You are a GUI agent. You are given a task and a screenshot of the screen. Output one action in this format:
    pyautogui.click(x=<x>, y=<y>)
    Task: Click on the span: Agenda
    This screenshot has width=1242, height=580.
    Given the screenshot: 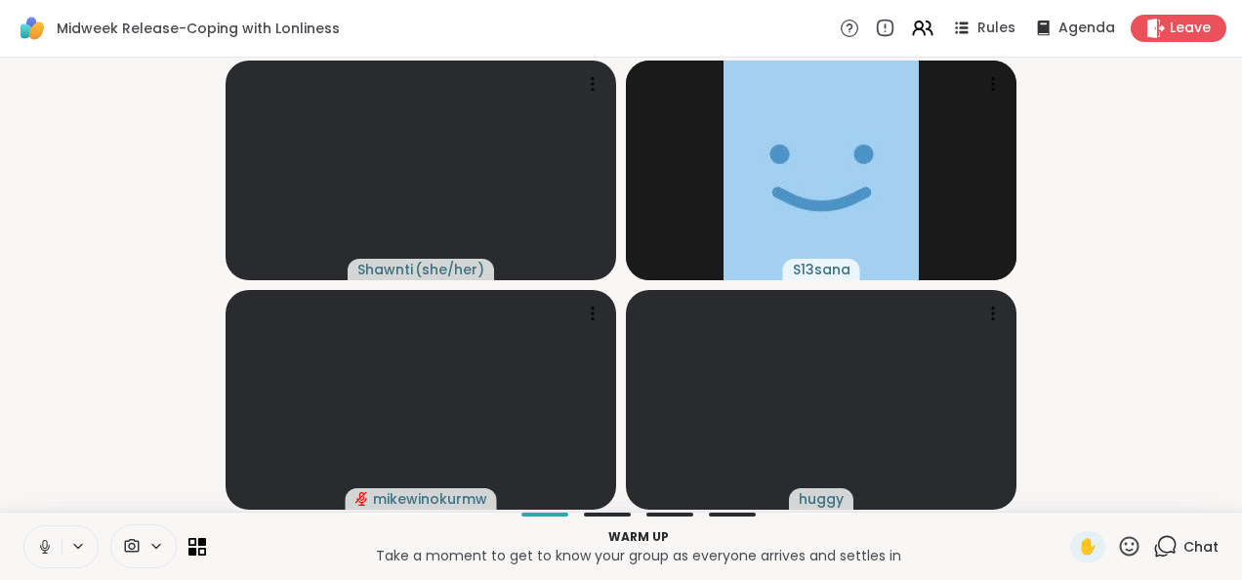 What is the action you would take?
    pyautogui.click(x=1087, y=28)
    